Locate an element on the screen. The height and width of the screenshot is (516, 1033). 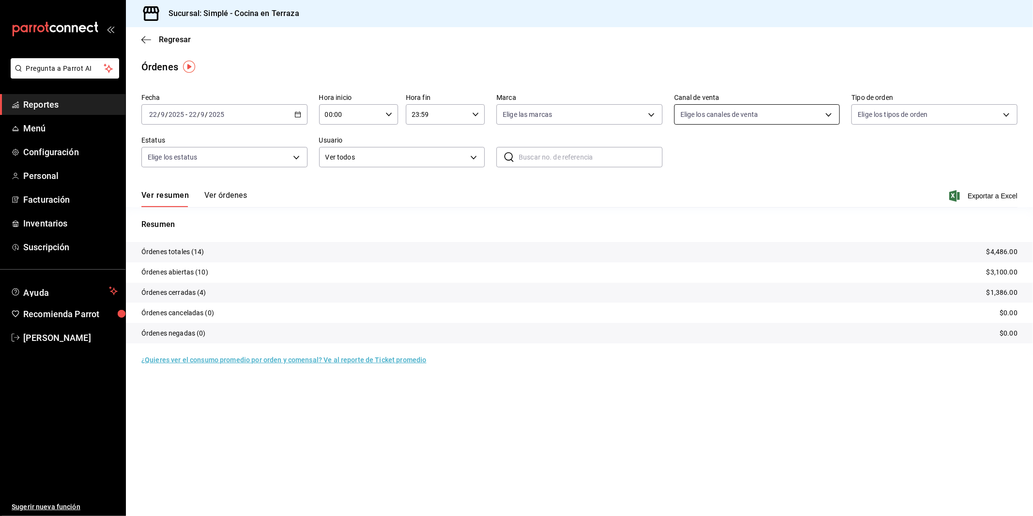
span: Elige los canales de venta is located at coordinates (719, 114).